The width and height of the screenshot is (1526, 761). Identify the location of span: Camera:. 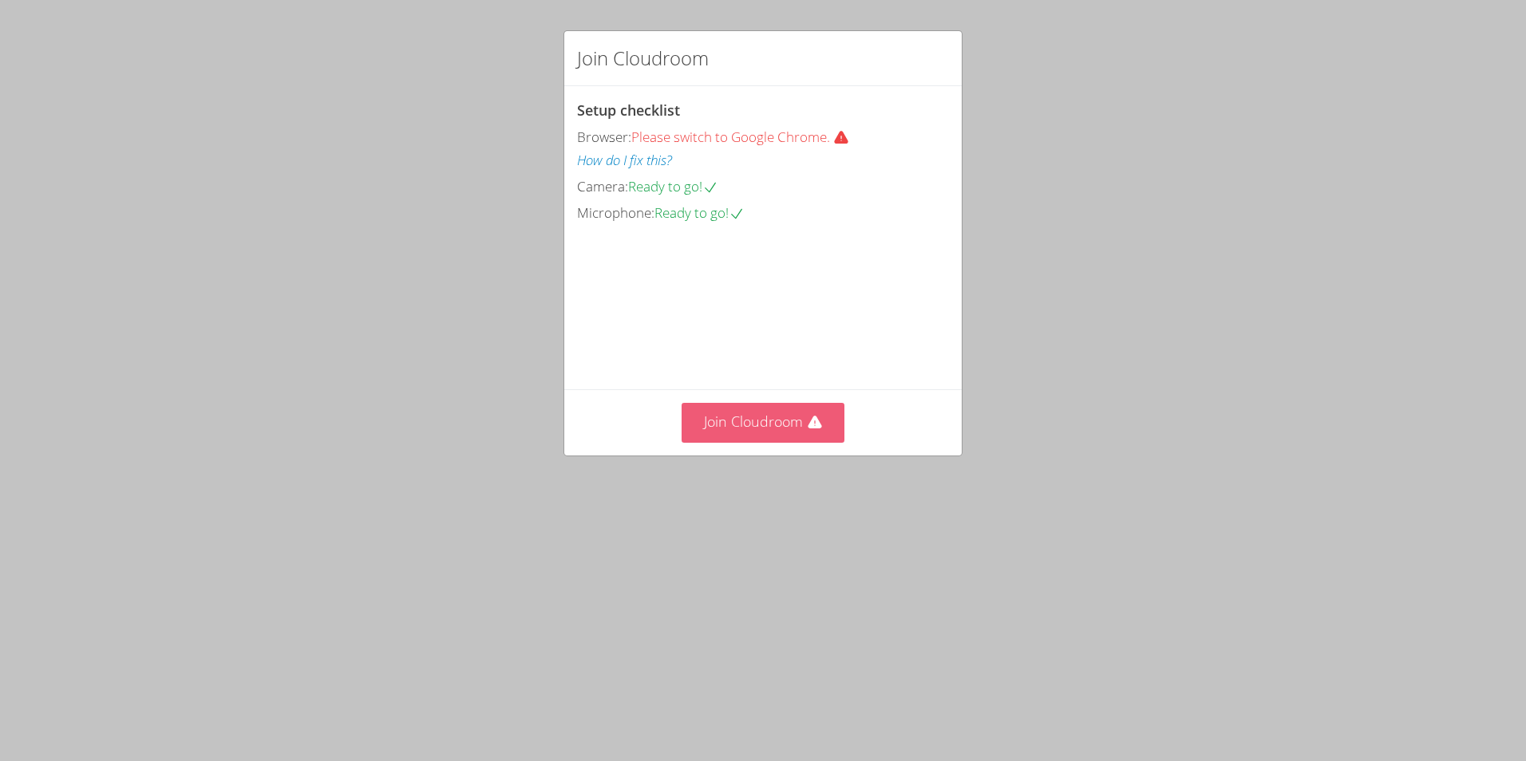
(602, 186).